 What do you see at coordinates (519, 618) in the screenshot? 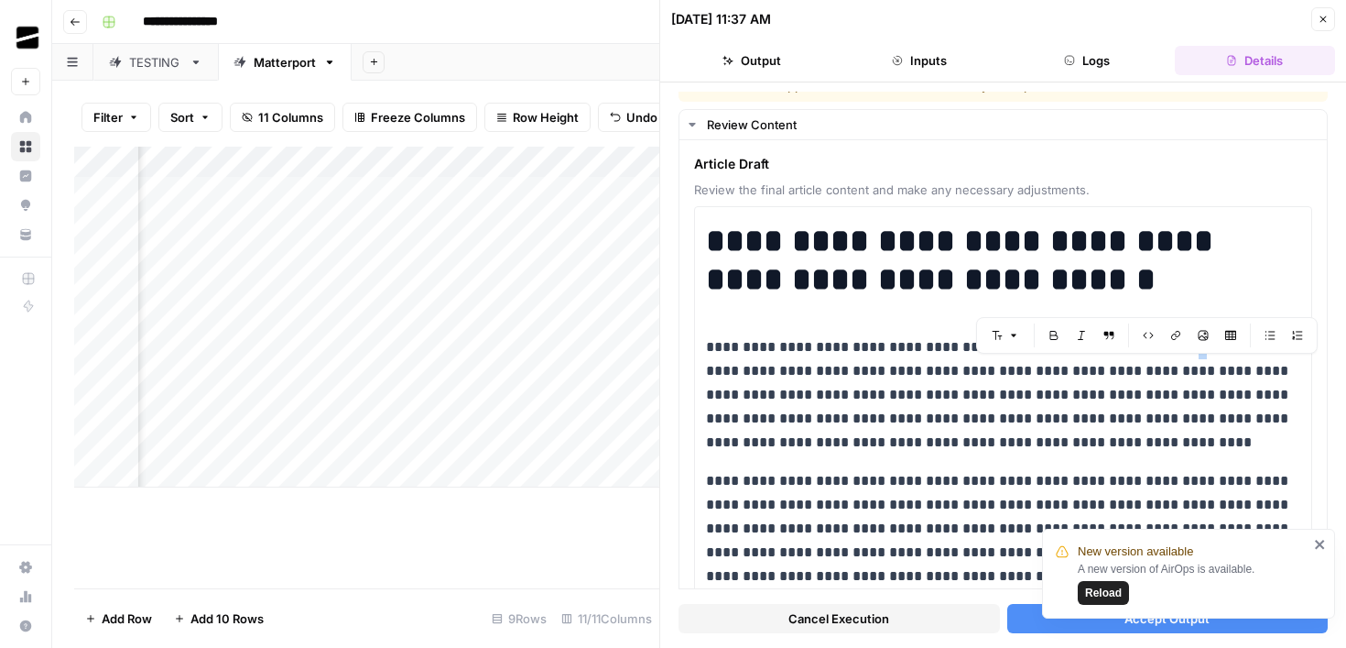
I see `div: 9 Rows` at bounding box center [519, 618].